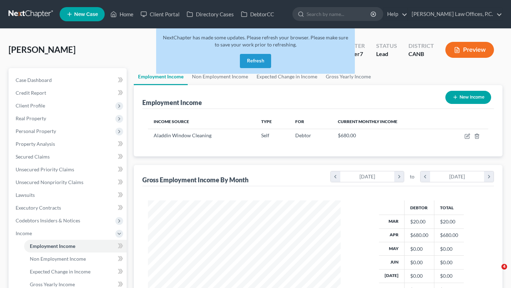 The image size is (511, 288). What do you see at coordinates (392, 262) in the screenshot?
I see `th: Jun` at bounding box center [392, 262].